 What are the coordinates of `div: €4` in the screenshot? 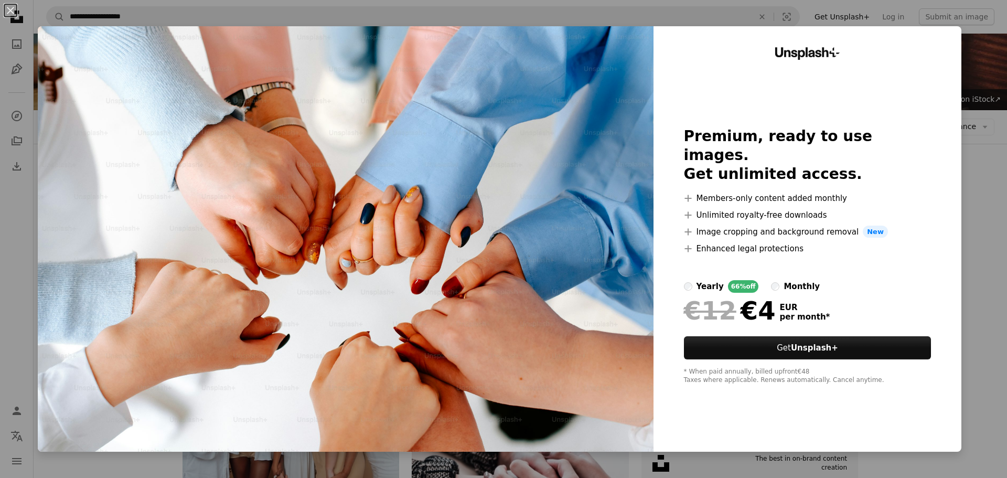 It's located at (730, 310).